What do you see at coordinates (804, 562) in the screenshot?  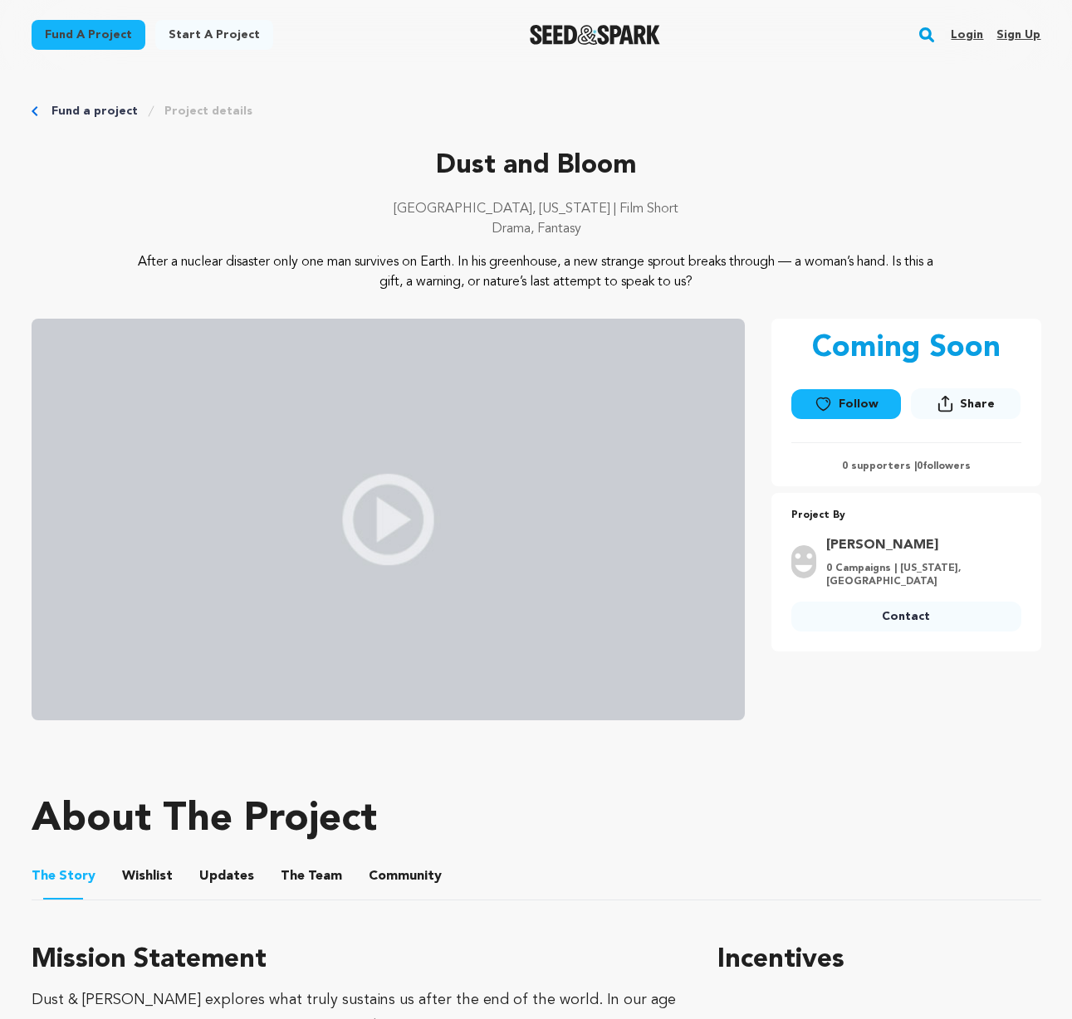 I see `img: user.png` at bounding box center [804, 562].